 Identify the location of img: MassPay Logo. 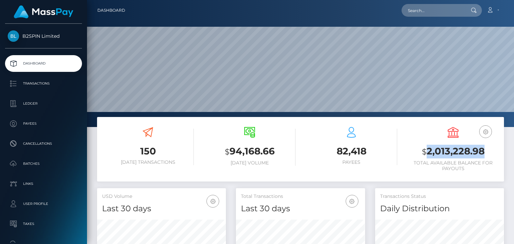
(44, 12).